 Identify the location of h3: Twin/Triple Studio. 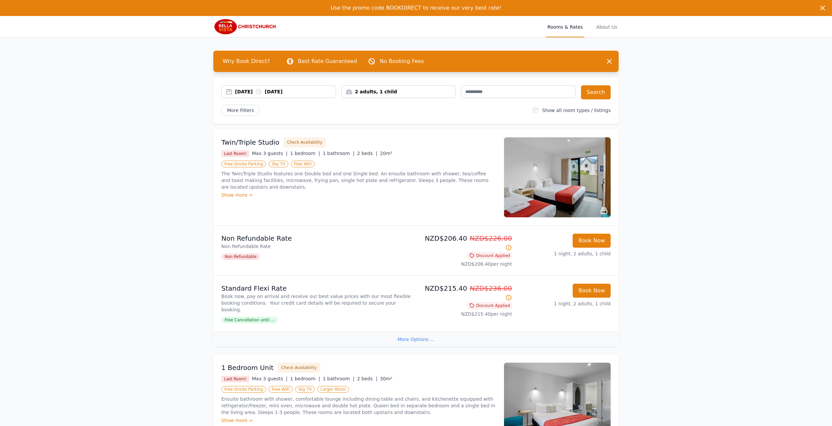
(250, 142).